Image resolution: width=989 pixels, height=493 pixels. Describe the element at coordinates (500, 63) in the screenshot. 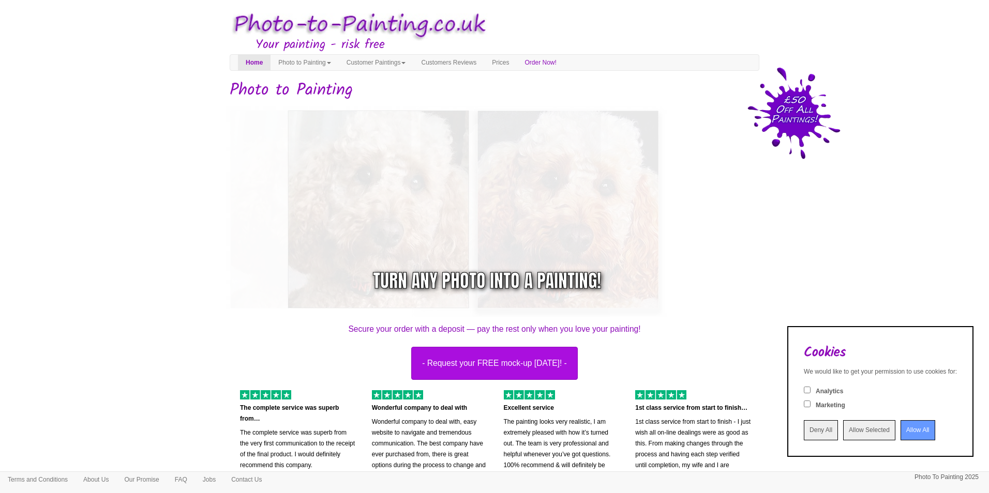

I see `a: Prices` at that location.